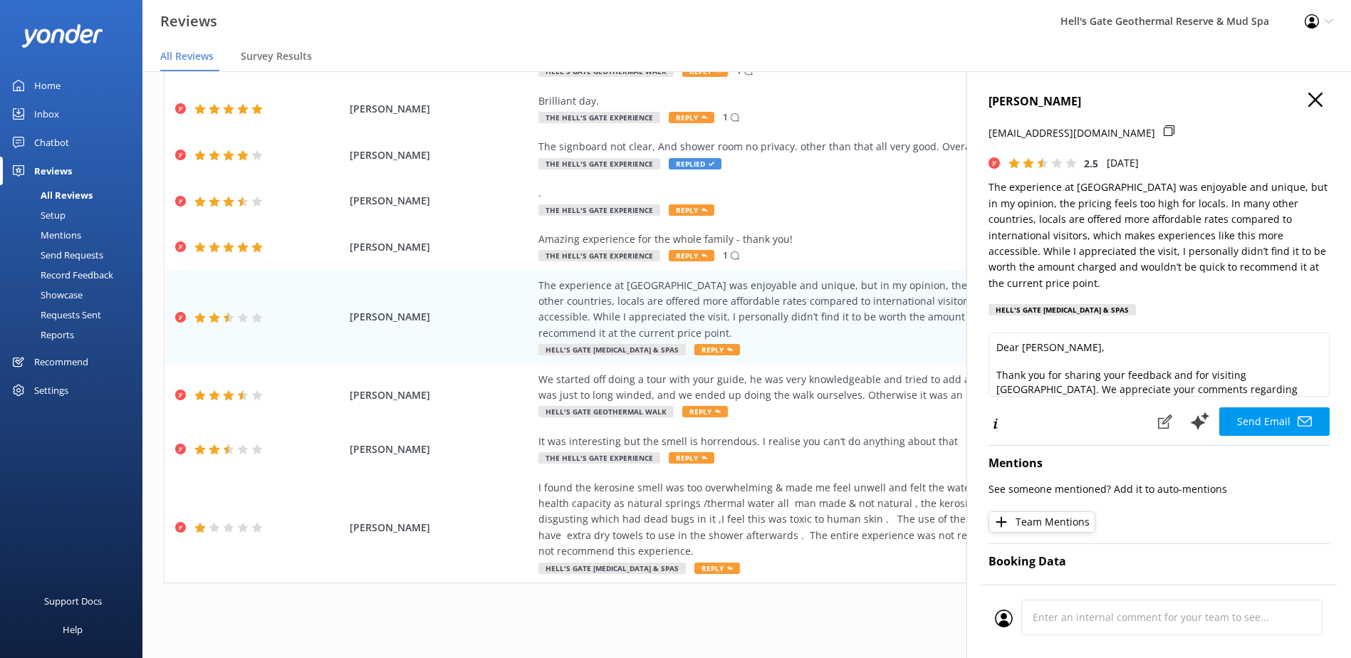 The width and height of the screenshot is (1351, 658). Describe the element at coordinates (75, 295) in the screenshot. I see `a: Showcase` at that location.